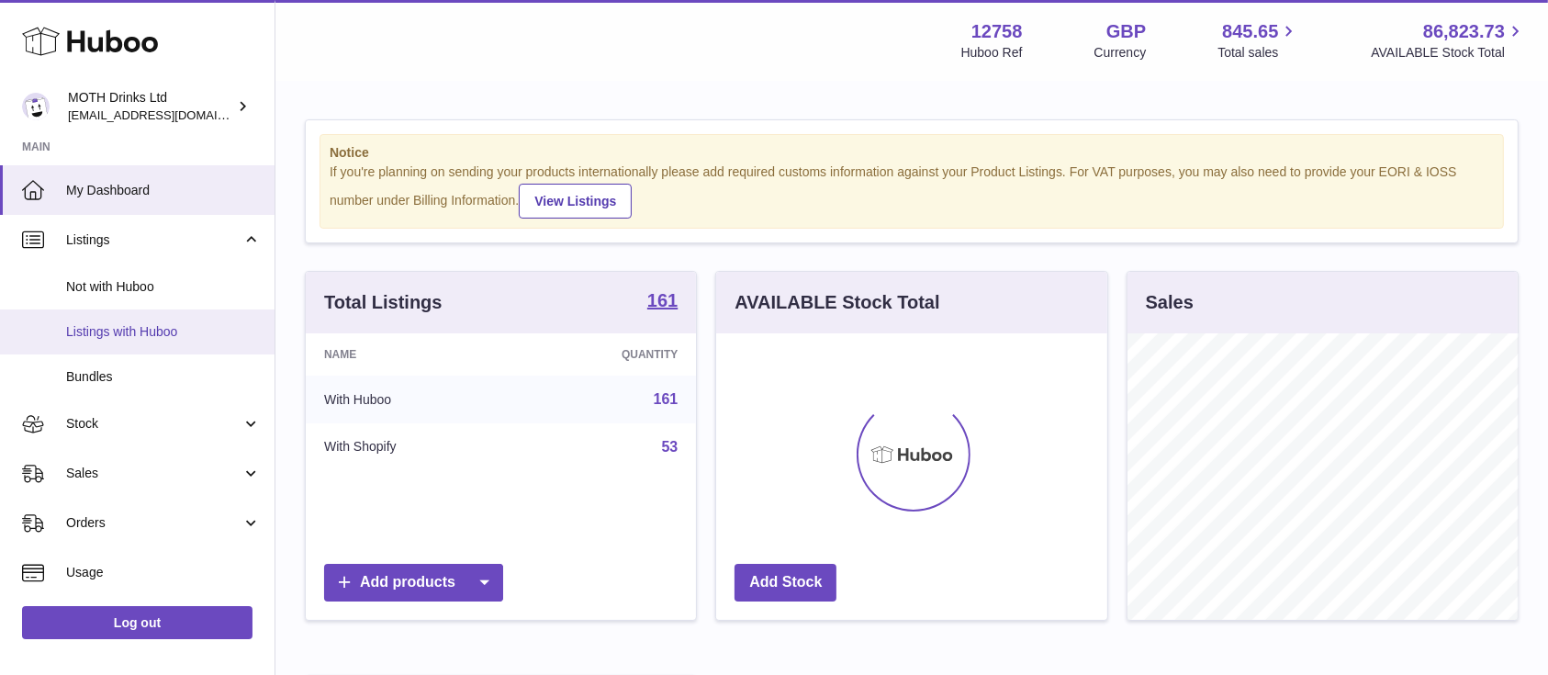 The width and height of the screenshot is (1548, 675). Describe the element at coordinates (163, 190) in the screenshot. I see `span: My Dashboard` at that location.